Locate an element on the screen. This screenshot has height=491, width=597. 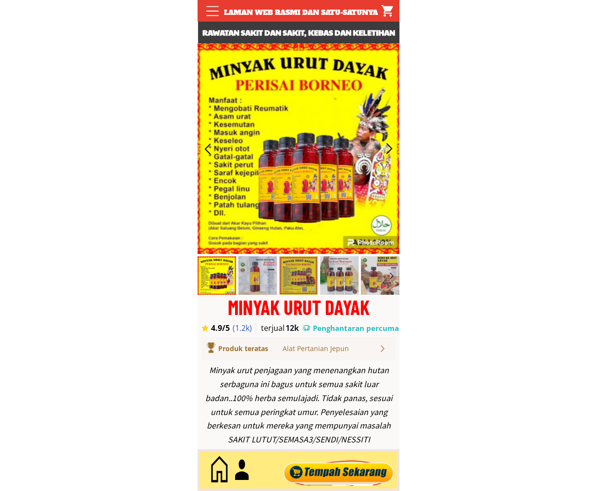
h3: terjual is located at coordinates (277, 328).